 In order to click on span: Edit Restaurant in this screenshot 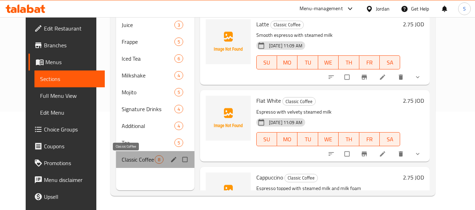, I will do `click(72, 28)`.